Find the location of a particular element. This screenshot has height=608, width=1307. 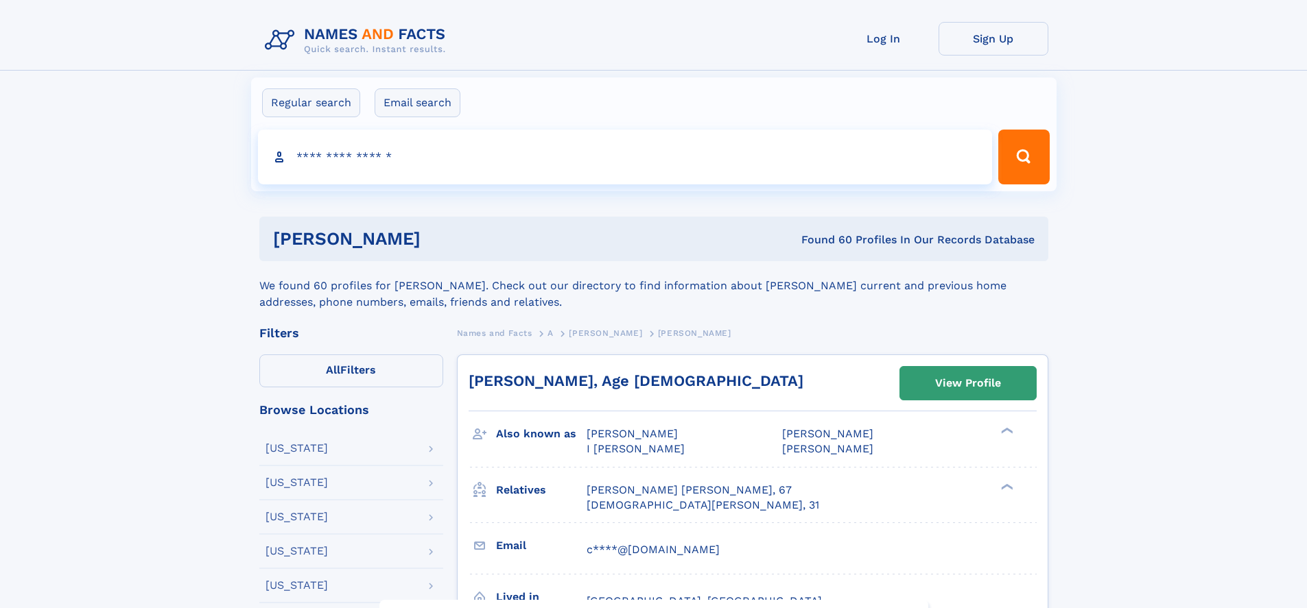

h3: Relatives is located at coordinates (541, 490).